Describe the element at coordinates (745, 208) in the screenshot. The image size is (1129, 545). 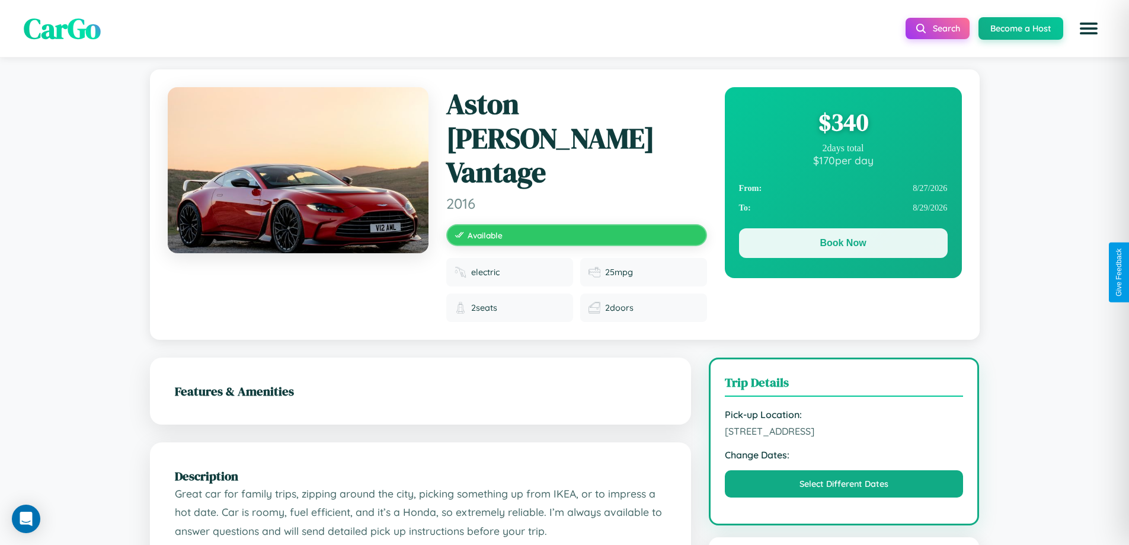
I see `strong: To:` at that location.